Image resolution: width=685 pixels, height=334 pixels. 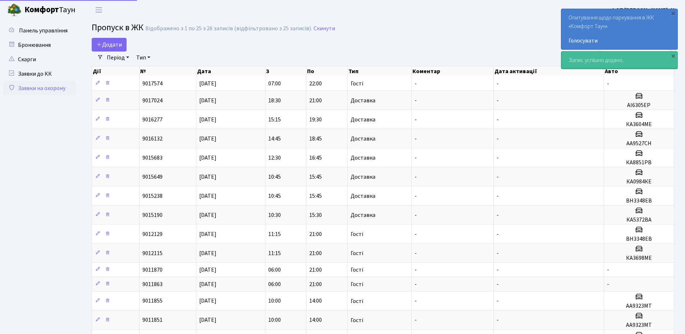 What do you see at coordinates (153, 139) in the screenshot?
I see `span: 9016132` at bounding box center [153, 139].